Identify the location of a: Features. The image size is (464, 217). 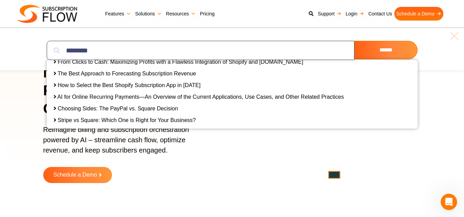
(118, 14).